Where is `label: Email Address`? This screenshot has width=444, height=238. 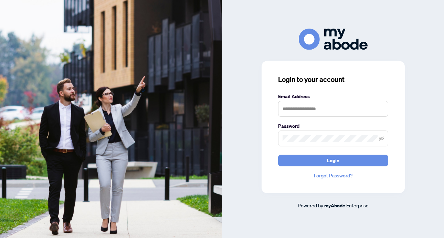 label: Email Address is located at coordinates (333, 96).